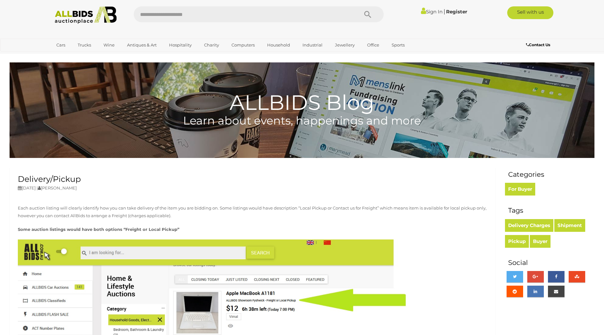  What do you see at coordinates (211, 45) in the screenshot?
I see `a: Charity` at bounding box center [211, 45].